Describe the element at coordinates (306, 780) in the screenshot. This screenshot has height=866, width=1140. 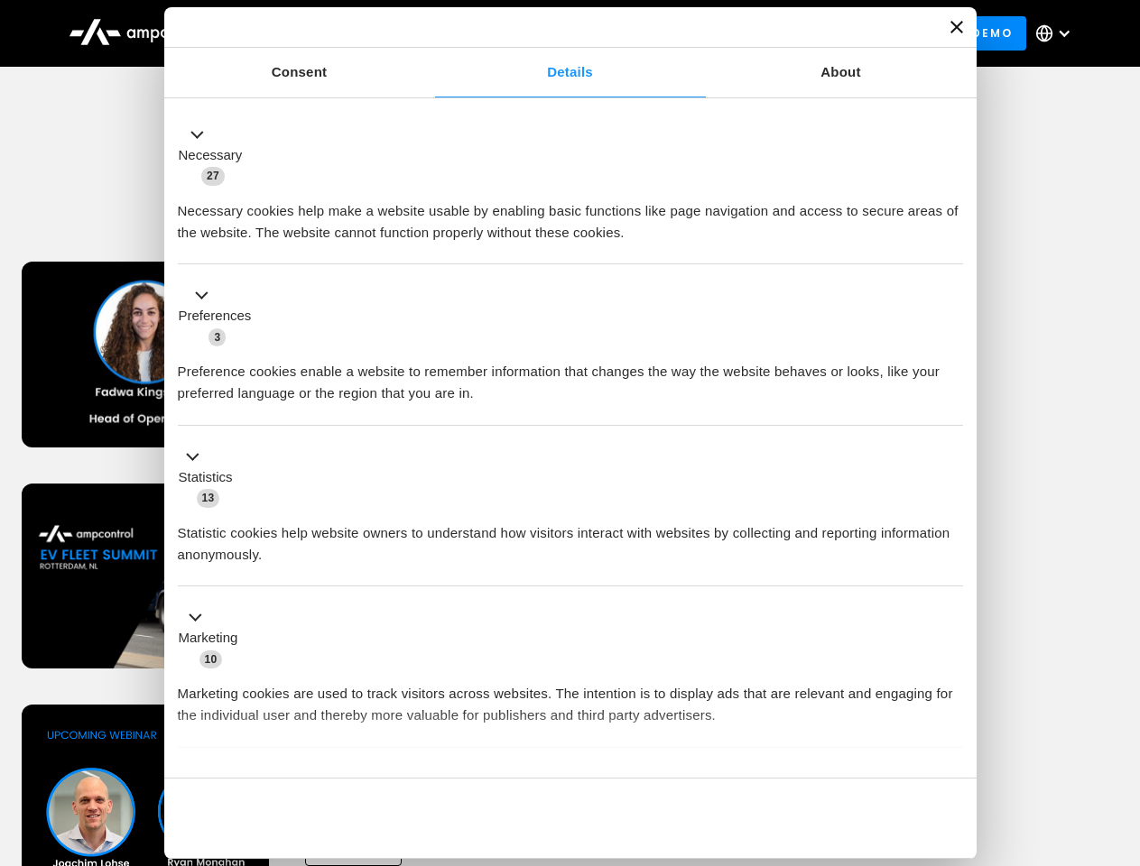
I see `span: 2` at that location.